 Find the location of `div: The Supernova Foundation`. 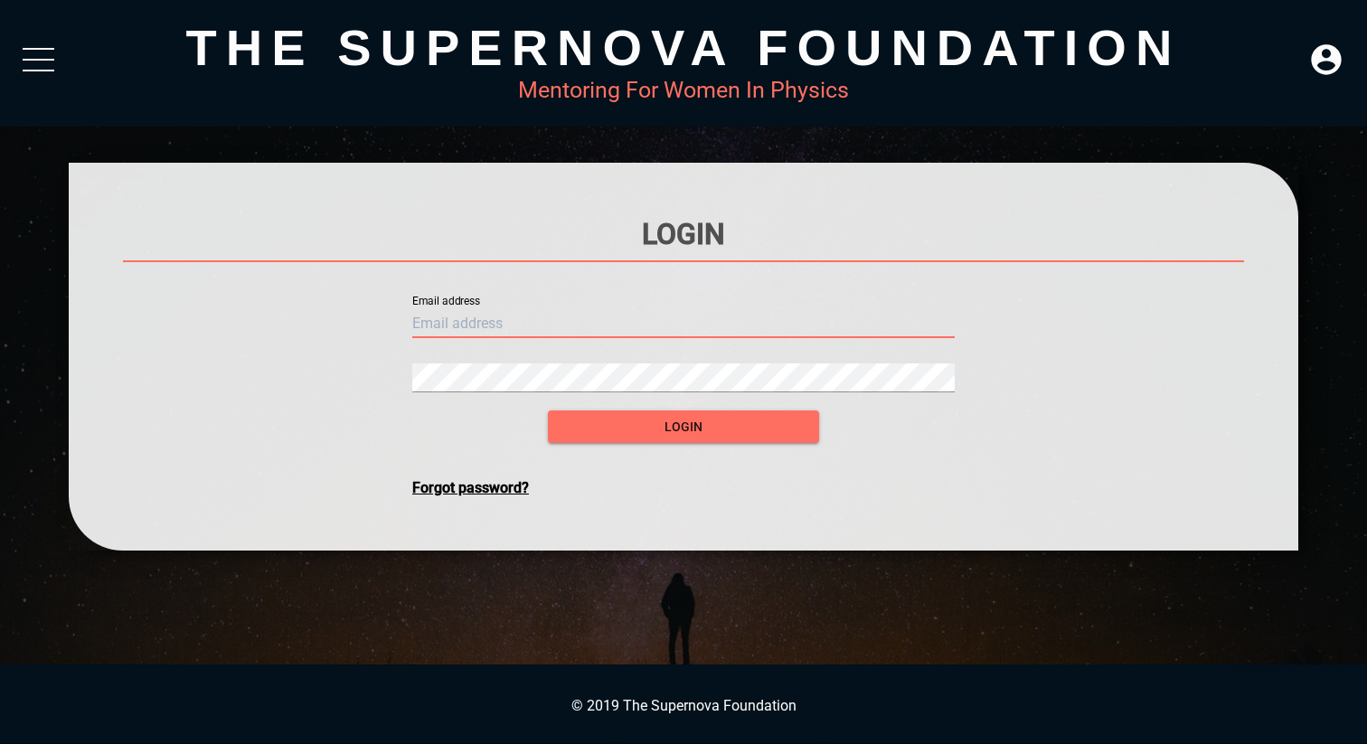

div: The Supernova Foundation is located at coordinates (684, 47).